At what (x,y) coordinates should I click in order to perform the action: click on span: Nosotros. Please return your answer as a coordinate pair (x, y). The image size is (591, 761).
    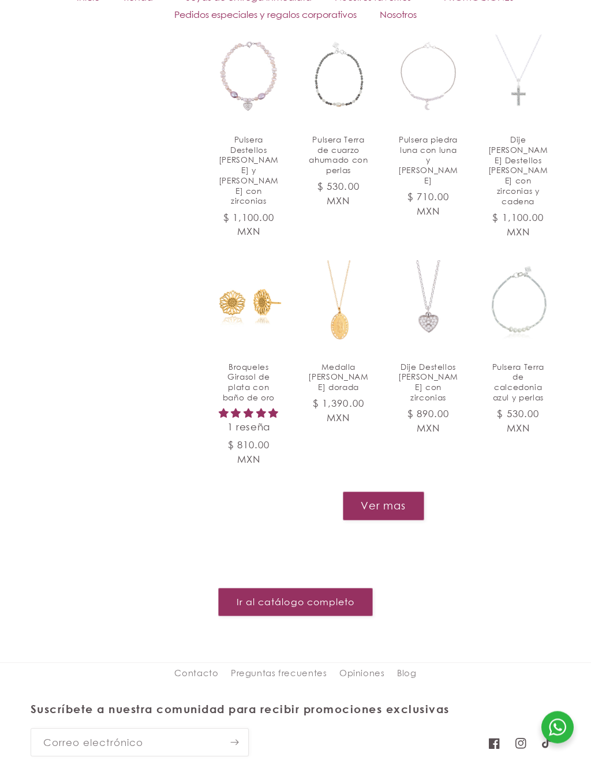
    Looking at the image, I should click on (398, 14).